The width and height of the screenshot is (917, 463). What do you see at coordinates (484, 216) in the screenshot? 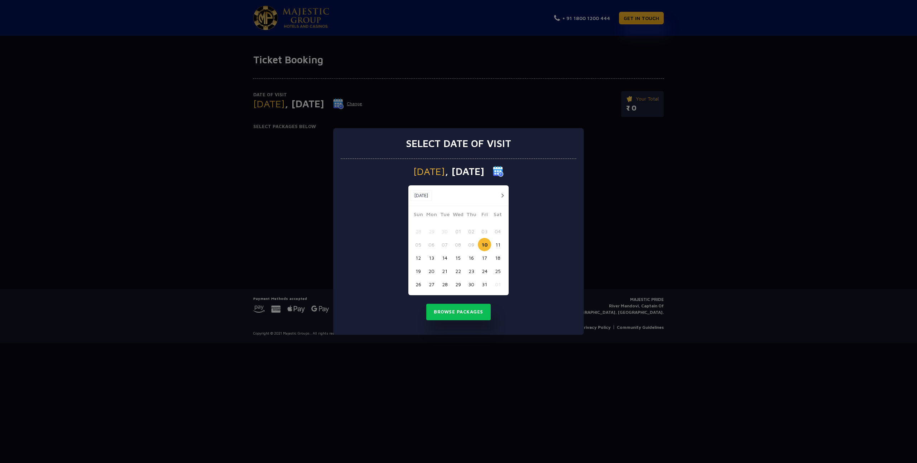
I see `span: Fri` at bounding box center [484, 216].